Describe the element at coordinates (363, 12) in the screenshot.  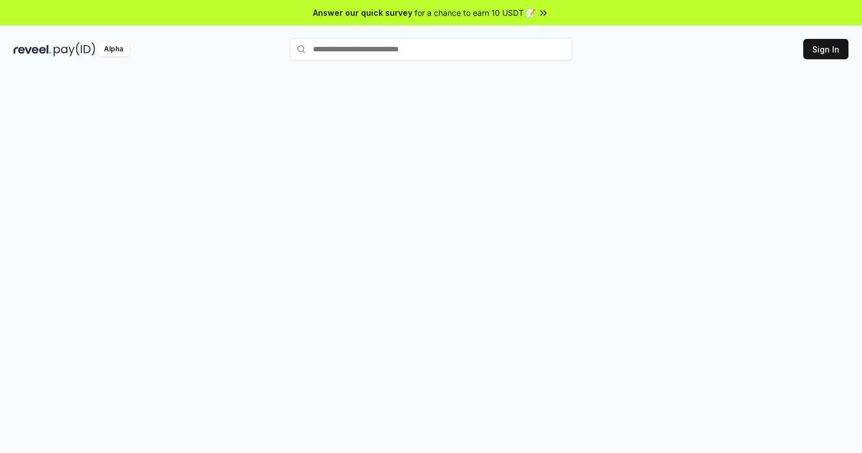
I see `span: Answer our quick survey` at that location.